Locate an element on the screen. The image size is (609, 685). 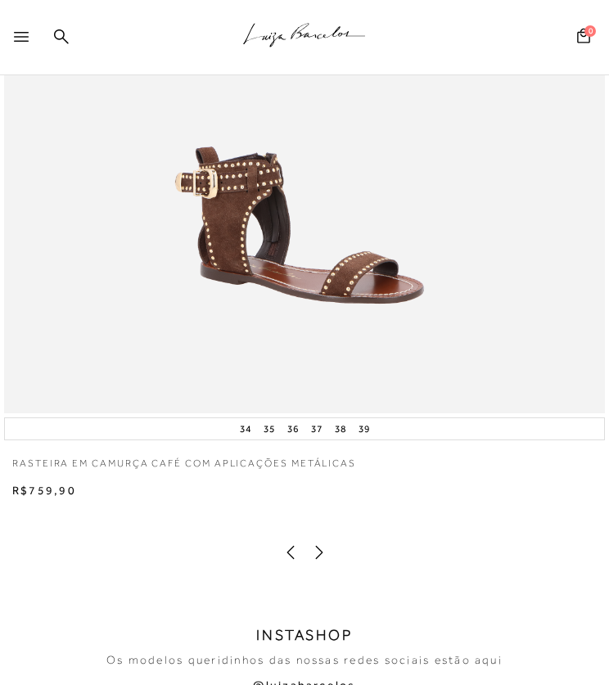
button: 37 is located at coordinates (317, 429).